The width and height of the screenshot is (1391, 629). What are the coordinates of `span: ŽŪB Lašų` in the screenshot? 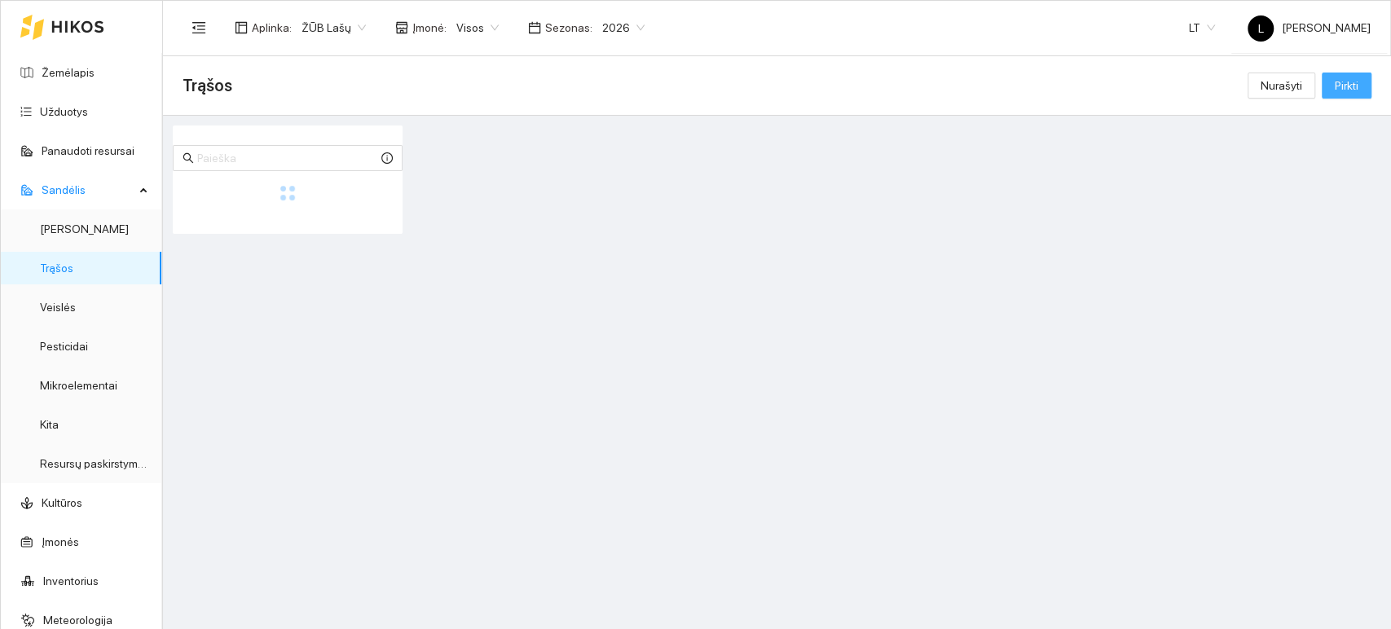 It's located at (333, 28).